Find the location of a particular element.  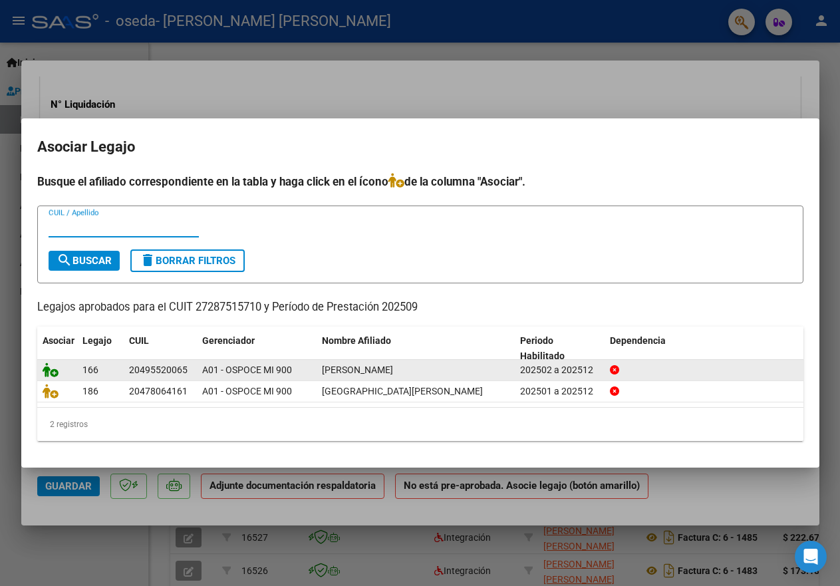

span: Periodo Habilitado is located at coordinates (542, 348).